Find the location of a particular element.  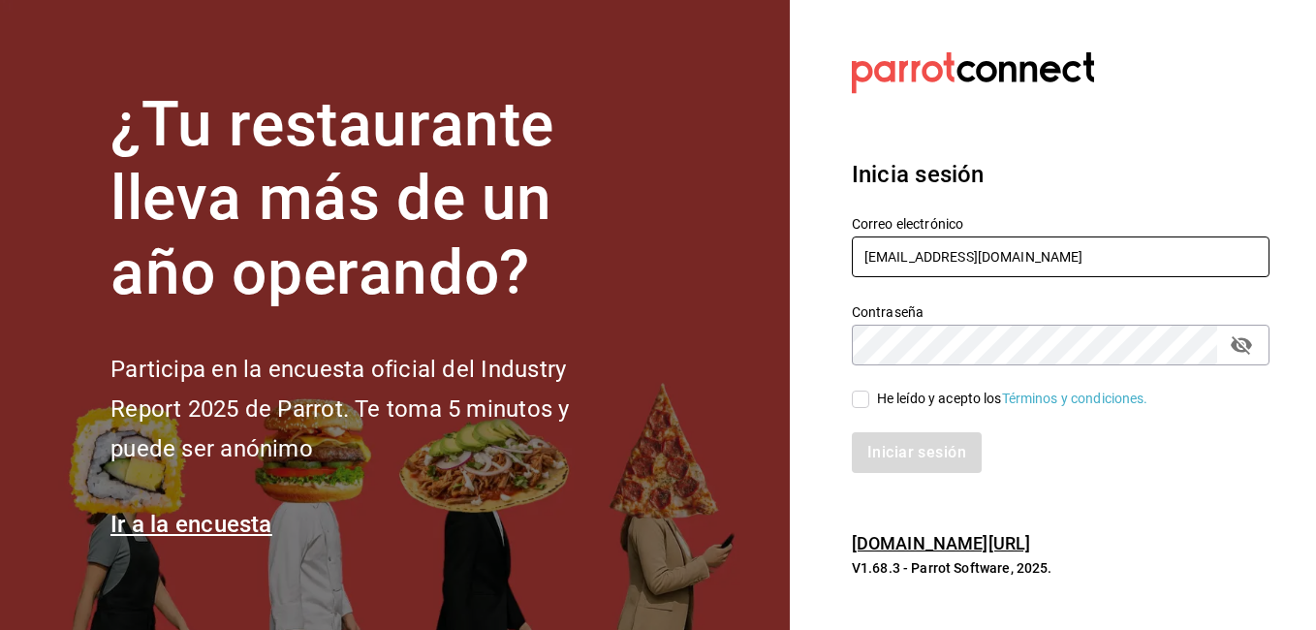

input: Ingresa tu correo electrónico is located at coordinates (1060, 257).